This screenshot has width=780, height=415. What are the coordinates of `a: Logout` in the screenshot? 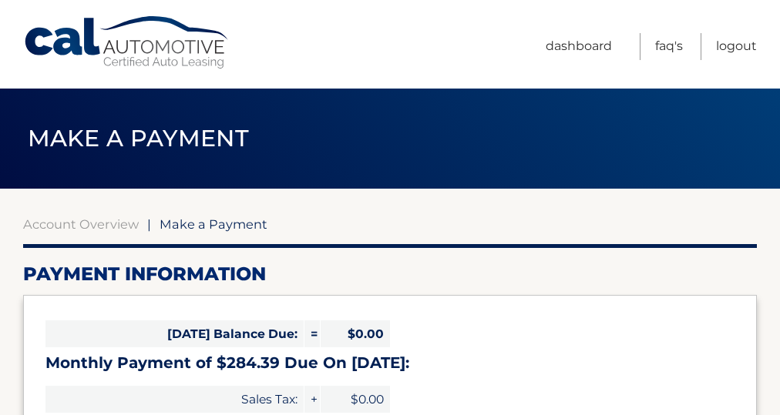 It's located at (736, 46).